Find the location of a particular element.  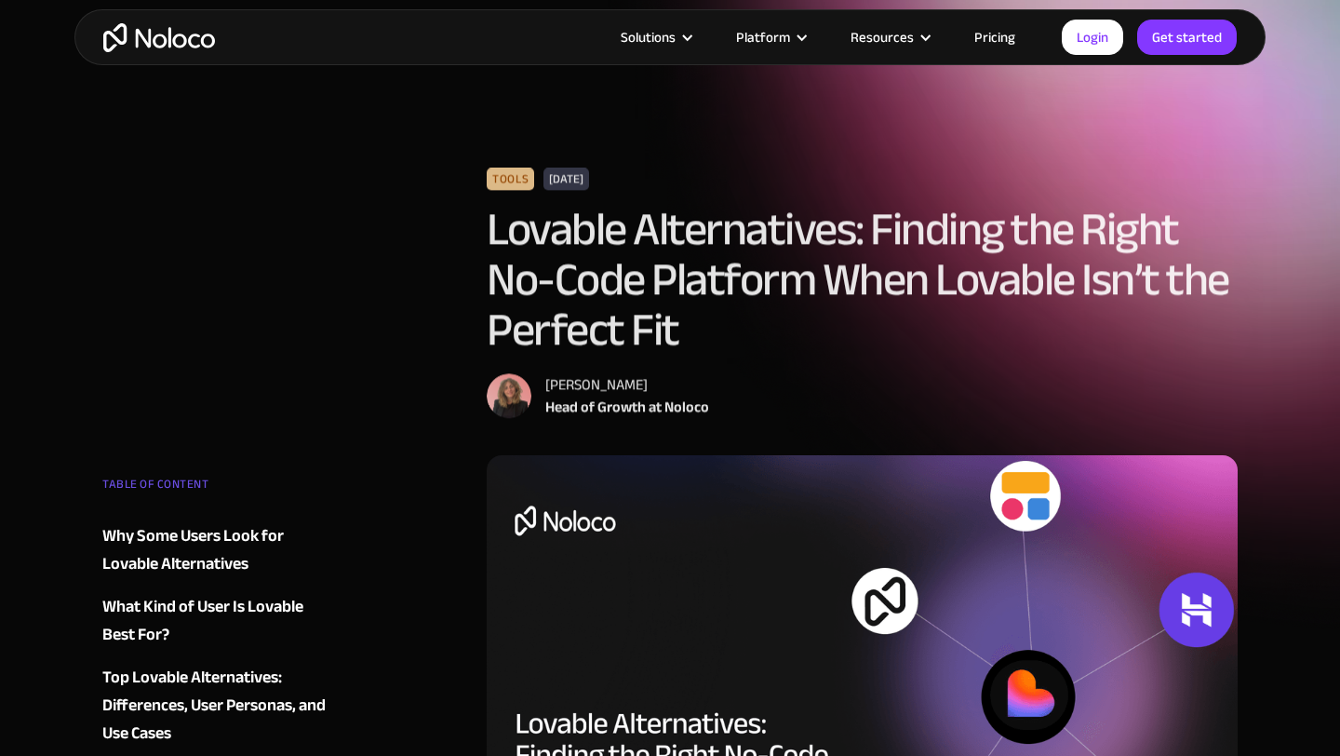

div: What Kind of User Is Lovable Best For? is located at coordinates (215, 621).